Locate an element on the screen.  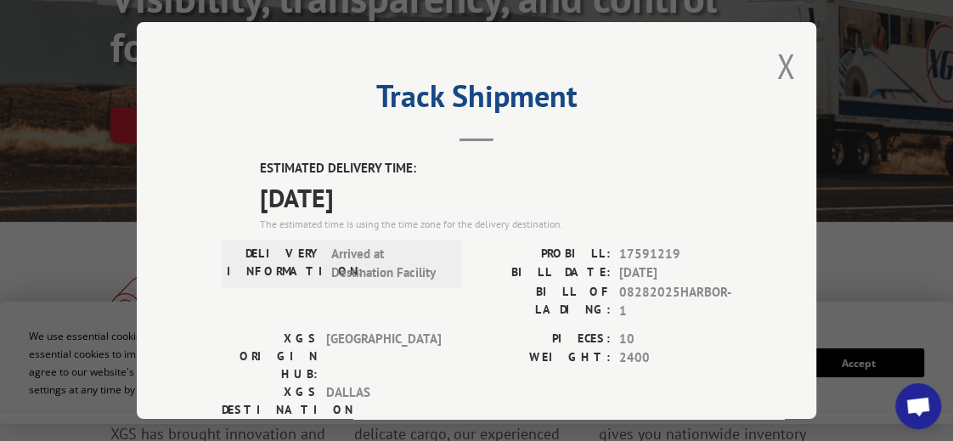
span: Arrived at Destination Facility is located at coordinates (388, 263).